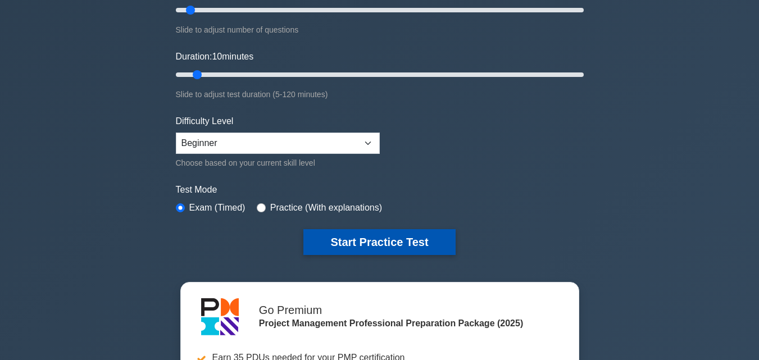 The height and width of the screenshot is (360, 759). I want to click on label: Exam (Timed), so click(217, 208).